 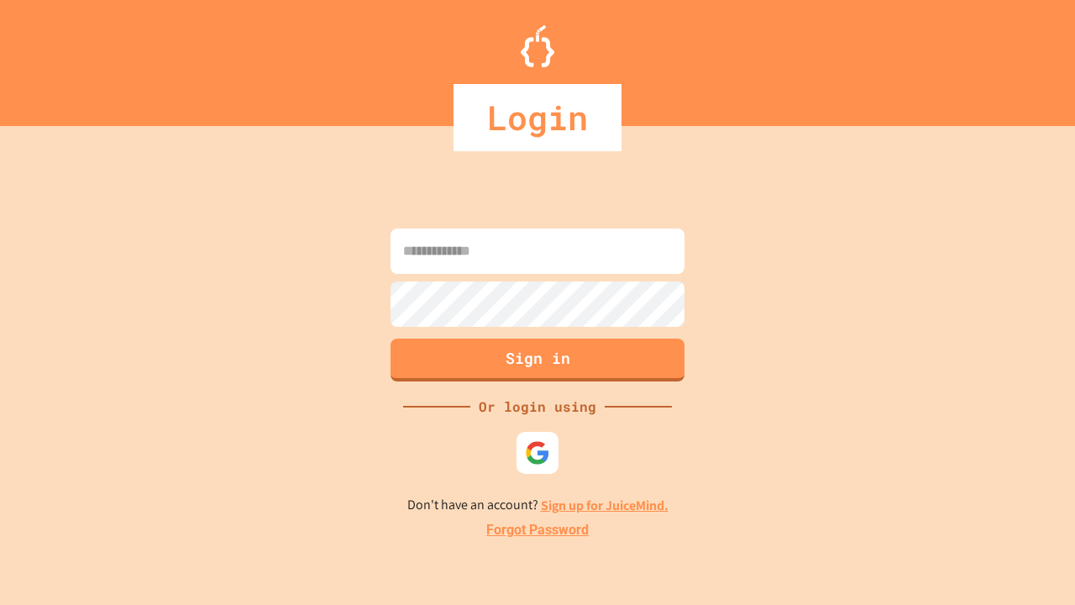 I want to click on a: Sign up for JuiceMind., so click(x=605, y=505).